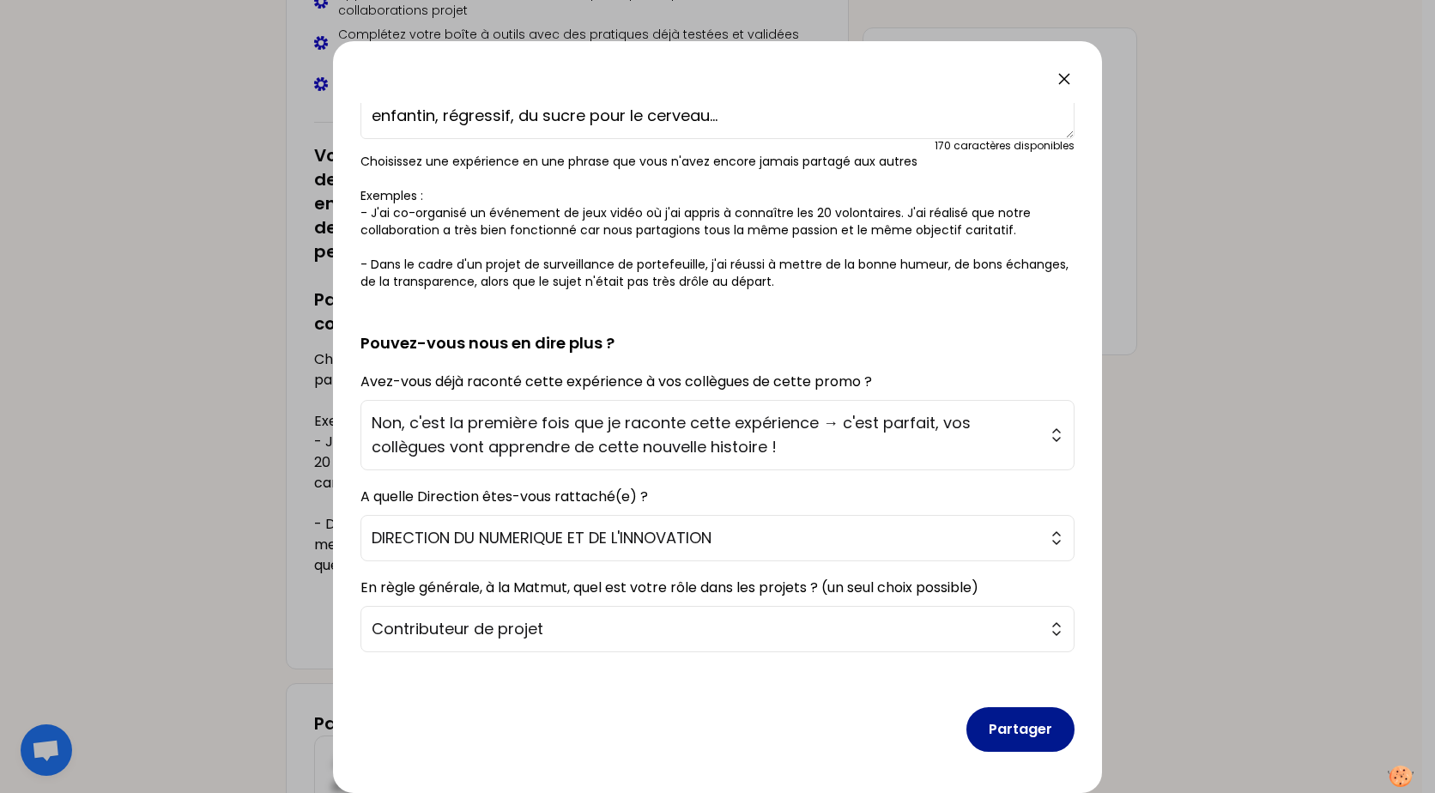  Describe the element at coordinates (717, 538) in the screenshot. I see `button: DIRECTION DU NUMERIQUE ET DE L'INNOVATION` at that location.